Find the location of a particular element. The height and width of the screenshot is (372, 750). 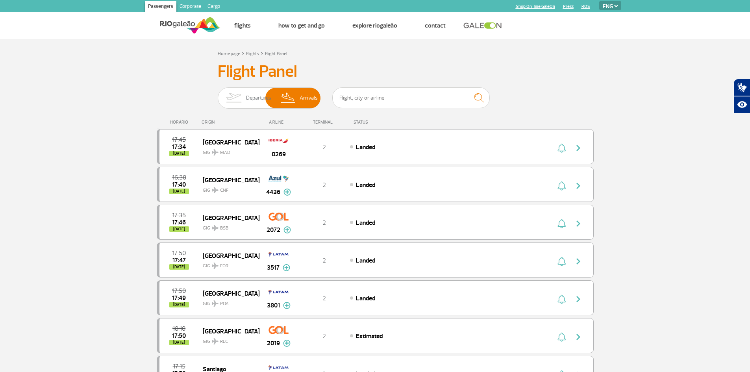

div: Plugin de acessibilidade da Hand Talk. is located at coordinates (742, 96).